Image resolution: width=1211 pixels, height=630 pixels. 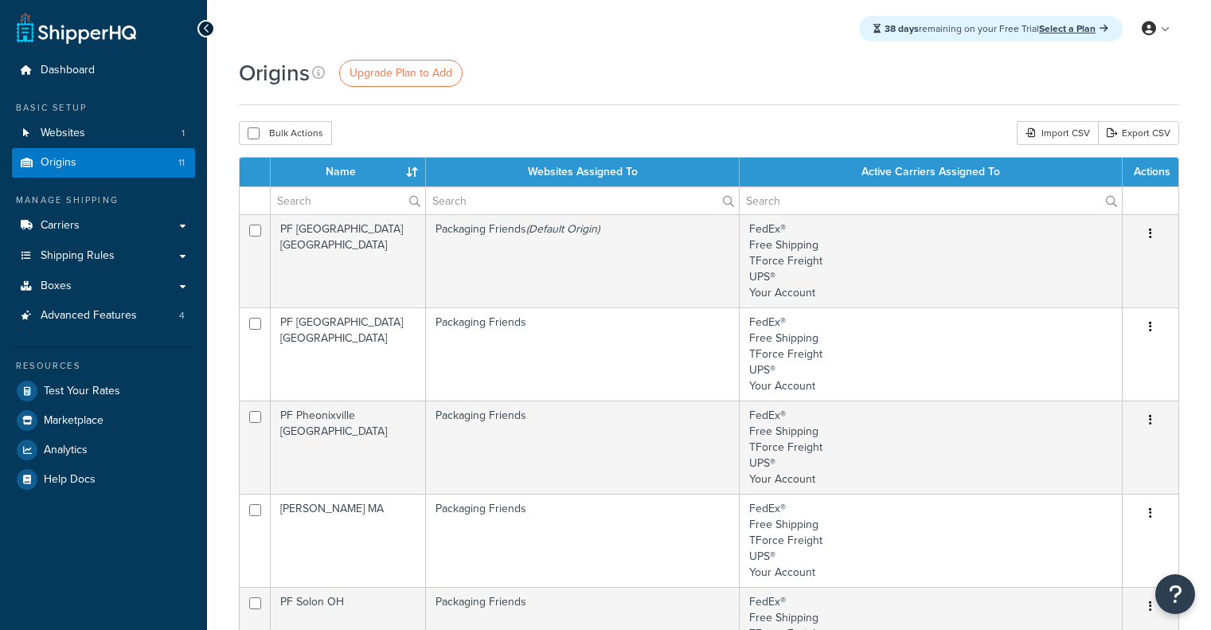 What do you see at coordinates (82, 391) in the screenshot?
I see `span: Test Your Rates` at bounding box center [82, 391].